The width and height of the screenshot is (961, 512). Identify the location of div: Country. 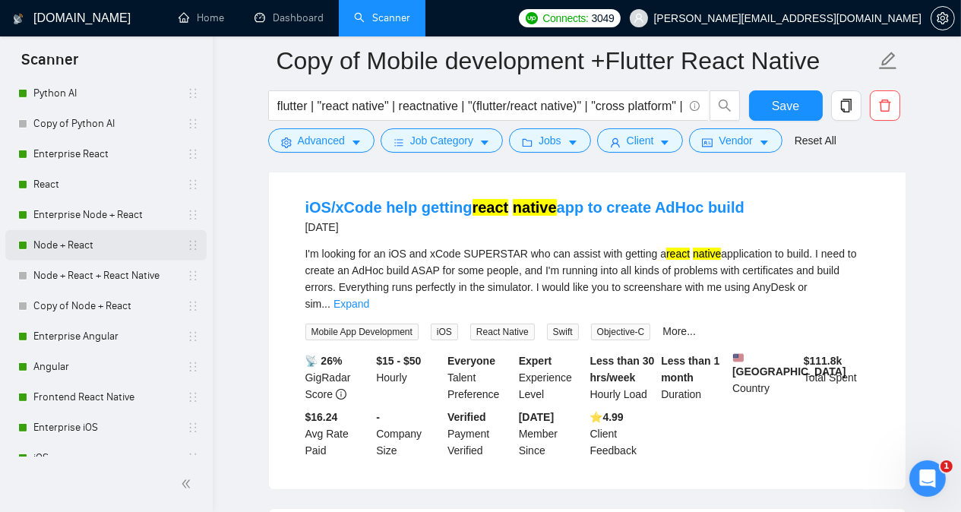
(765, 378).